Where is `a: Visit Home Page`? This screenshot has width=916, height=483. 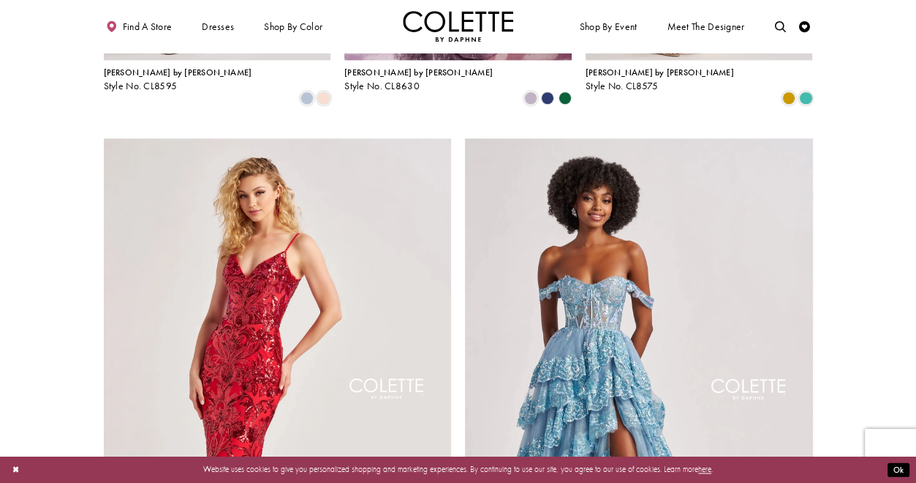
a: Visit Home Page is located at coordinates (459, 26).